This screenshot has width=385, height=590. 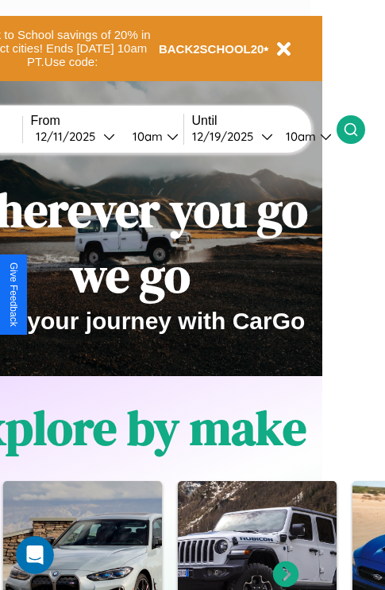 What do you see at coordinates (265, 121) in the screenshot?
I see `label: Until` at bounding box center [265, 121].